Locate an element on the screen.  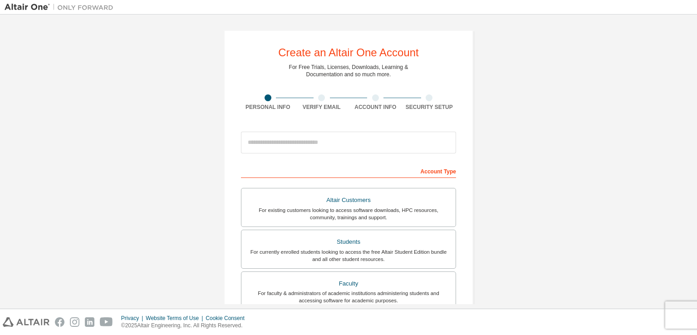
div: Security Setup is located at coordinates (430, 107).